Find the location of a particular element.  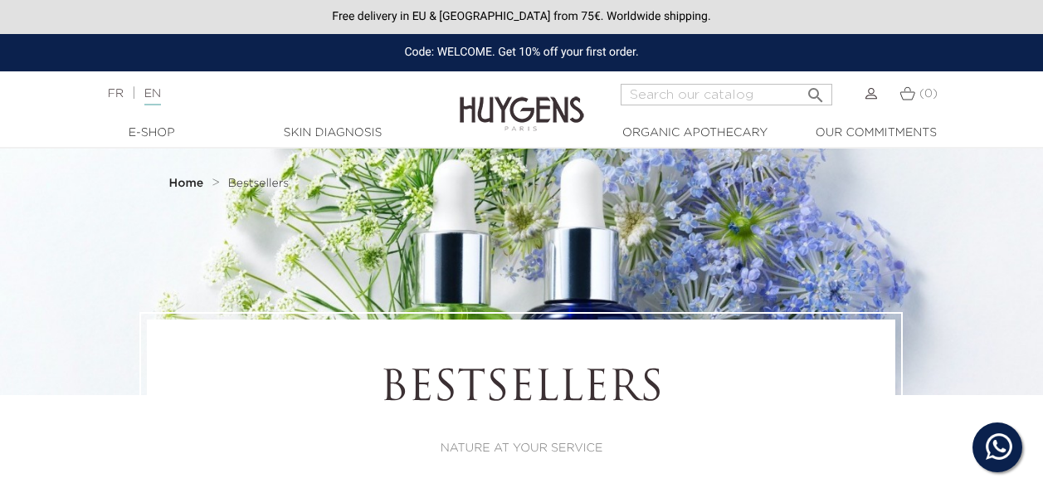

a: Our commitments is located at coordinates (877, 133).